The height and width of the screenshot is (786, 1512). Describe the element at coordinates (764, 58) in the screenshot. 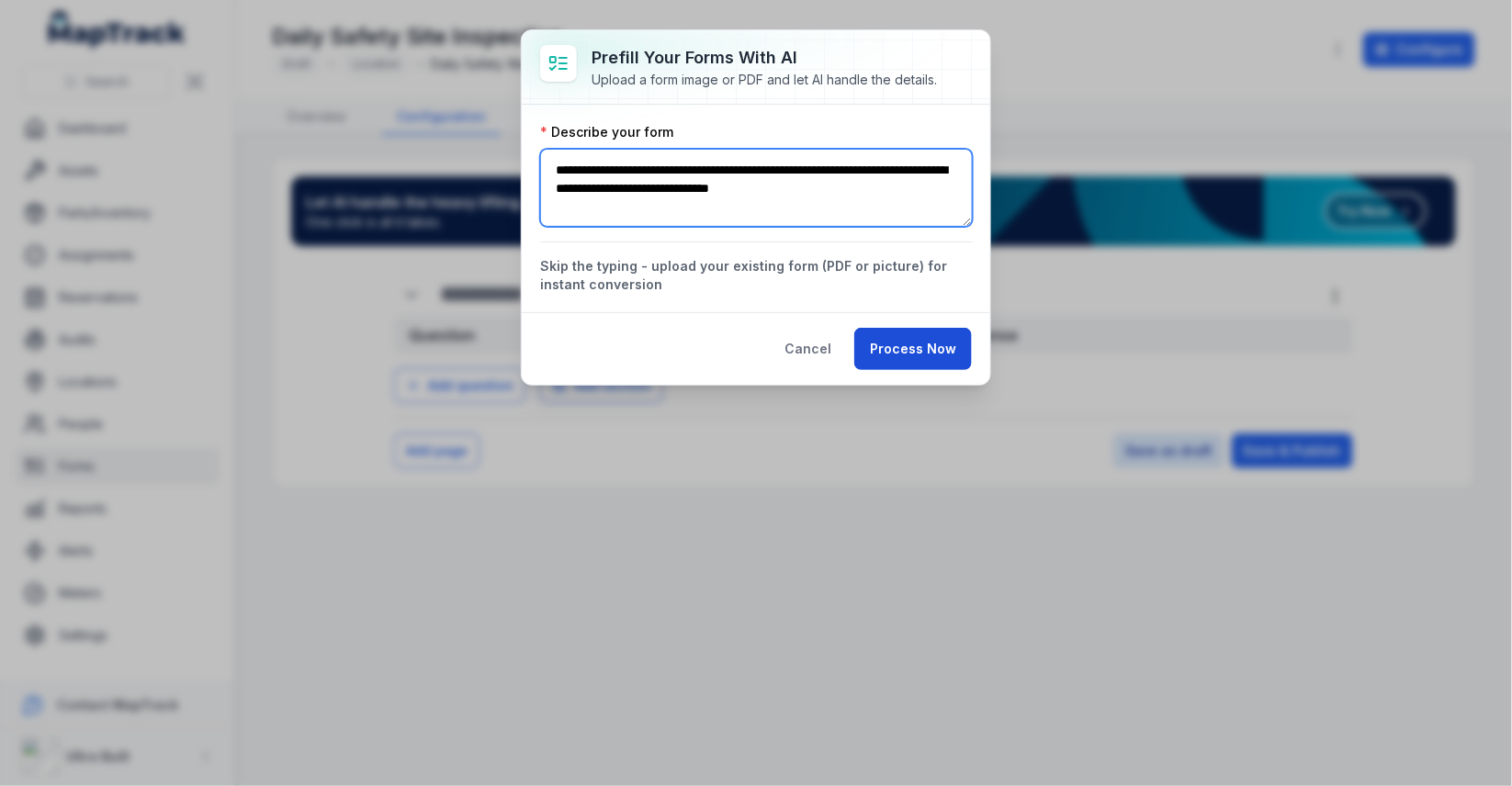

I see `h3: Prefill Your Forms with AI` at that location.